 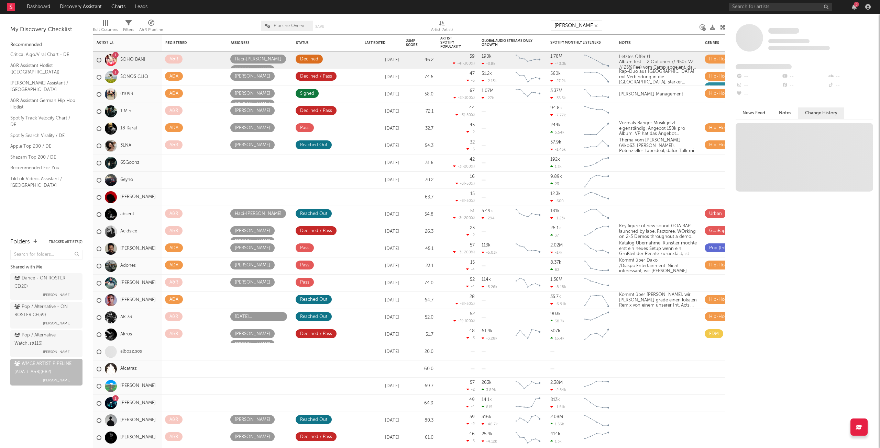 I want to click on div: -2.13k, so click(x=489, y=81).